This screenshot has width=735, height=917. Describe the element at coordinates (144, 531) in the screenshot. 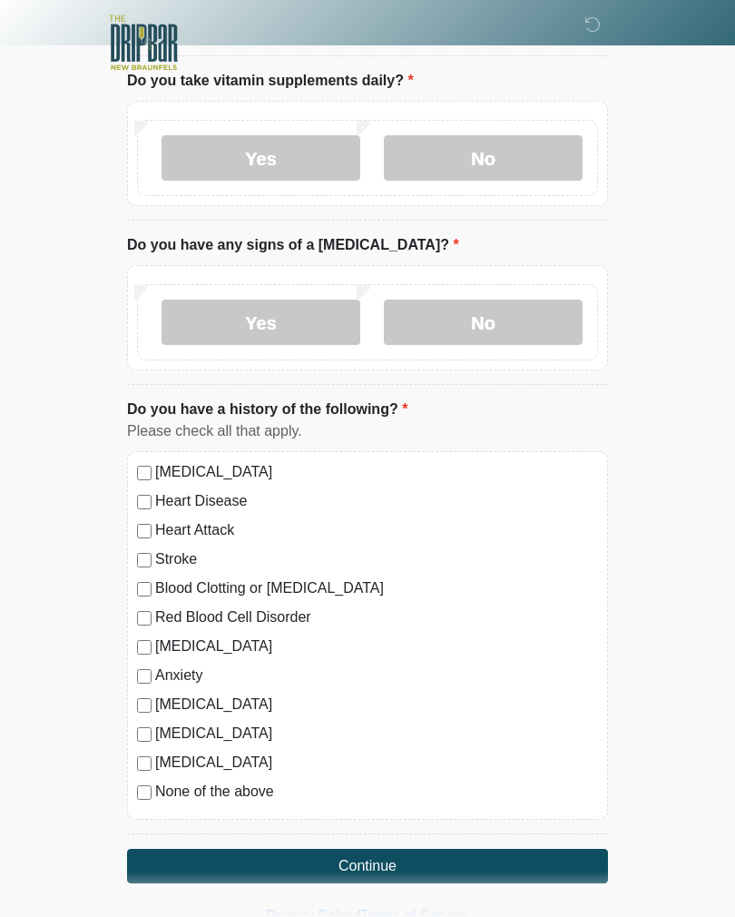

I see `input: Heart Attack` at that location.